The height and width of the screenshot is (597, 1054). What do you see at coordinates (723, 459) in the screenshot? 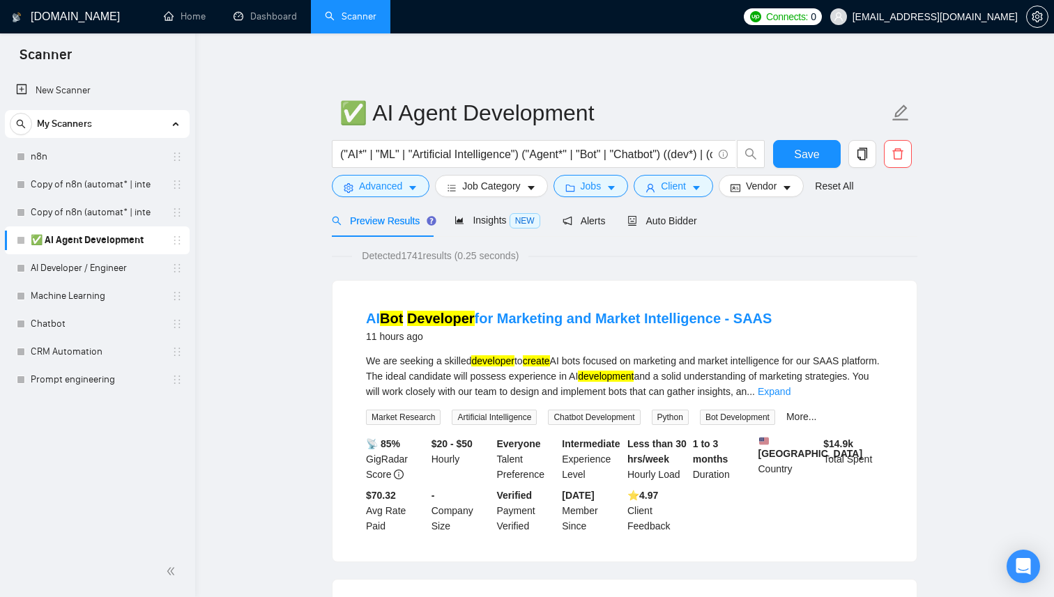
I see `div: Duration` at bounding box center [723, 459].